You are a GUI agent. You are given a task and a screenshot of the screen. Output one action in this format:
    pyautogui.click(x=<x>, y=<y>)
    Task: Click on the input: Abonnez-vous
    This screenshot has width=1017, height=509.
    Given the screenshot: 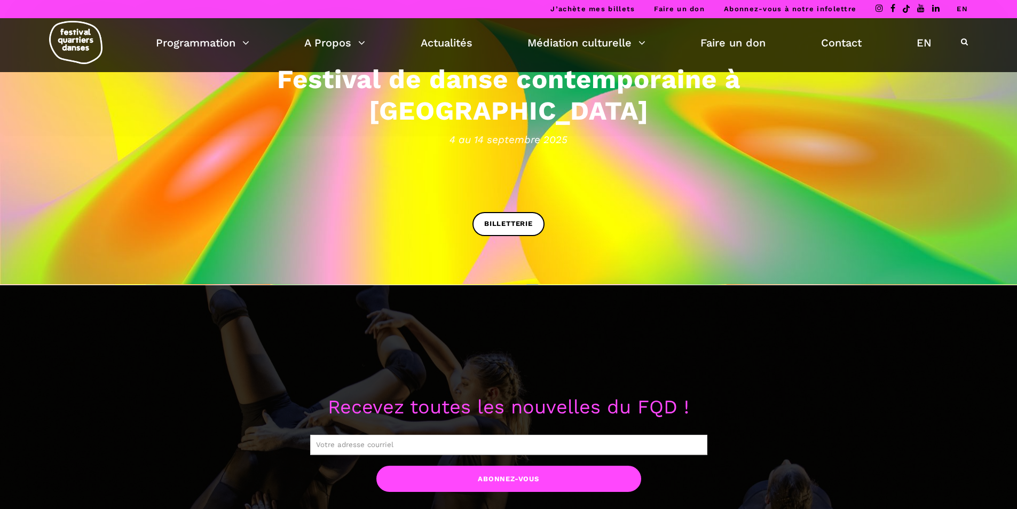 What is the action you would take?
    pyautogui.click(x=509, y=479)
    